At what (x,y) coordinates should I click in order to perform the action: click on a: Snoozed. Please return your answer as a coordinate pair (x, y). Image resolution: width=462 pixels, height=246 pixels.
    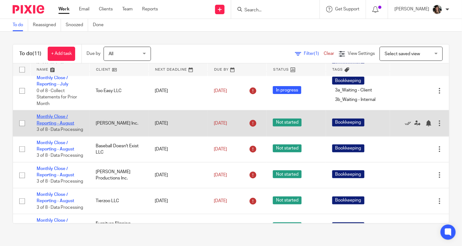
    Looking at the image, I should click on (77, 25).